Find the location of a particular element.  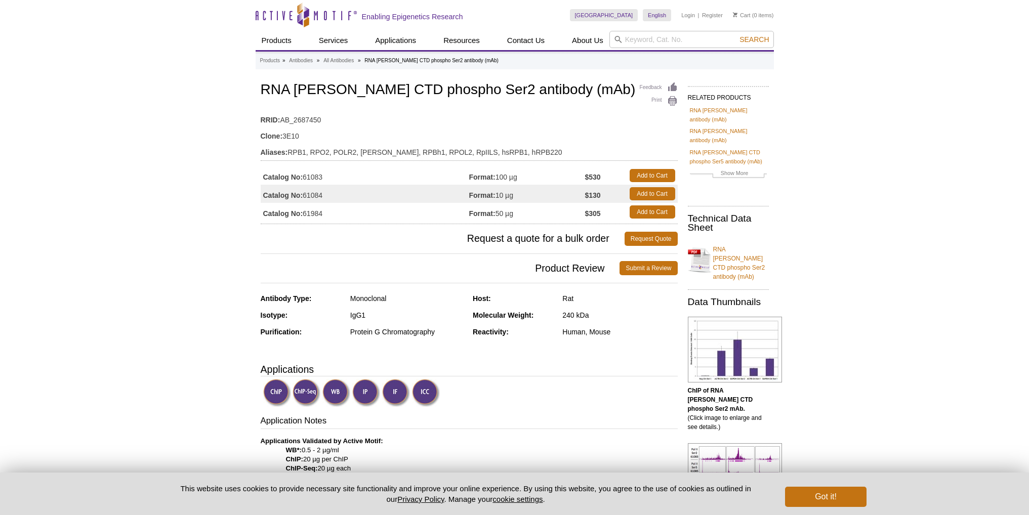

button: Search is located at coordinates (754, 39).